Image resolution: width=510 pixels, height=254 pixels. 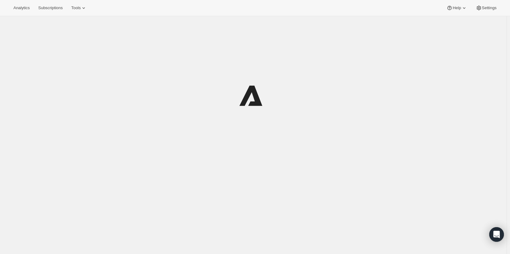 I want to click on span: Subscriptions, so click(x=50, y=8).